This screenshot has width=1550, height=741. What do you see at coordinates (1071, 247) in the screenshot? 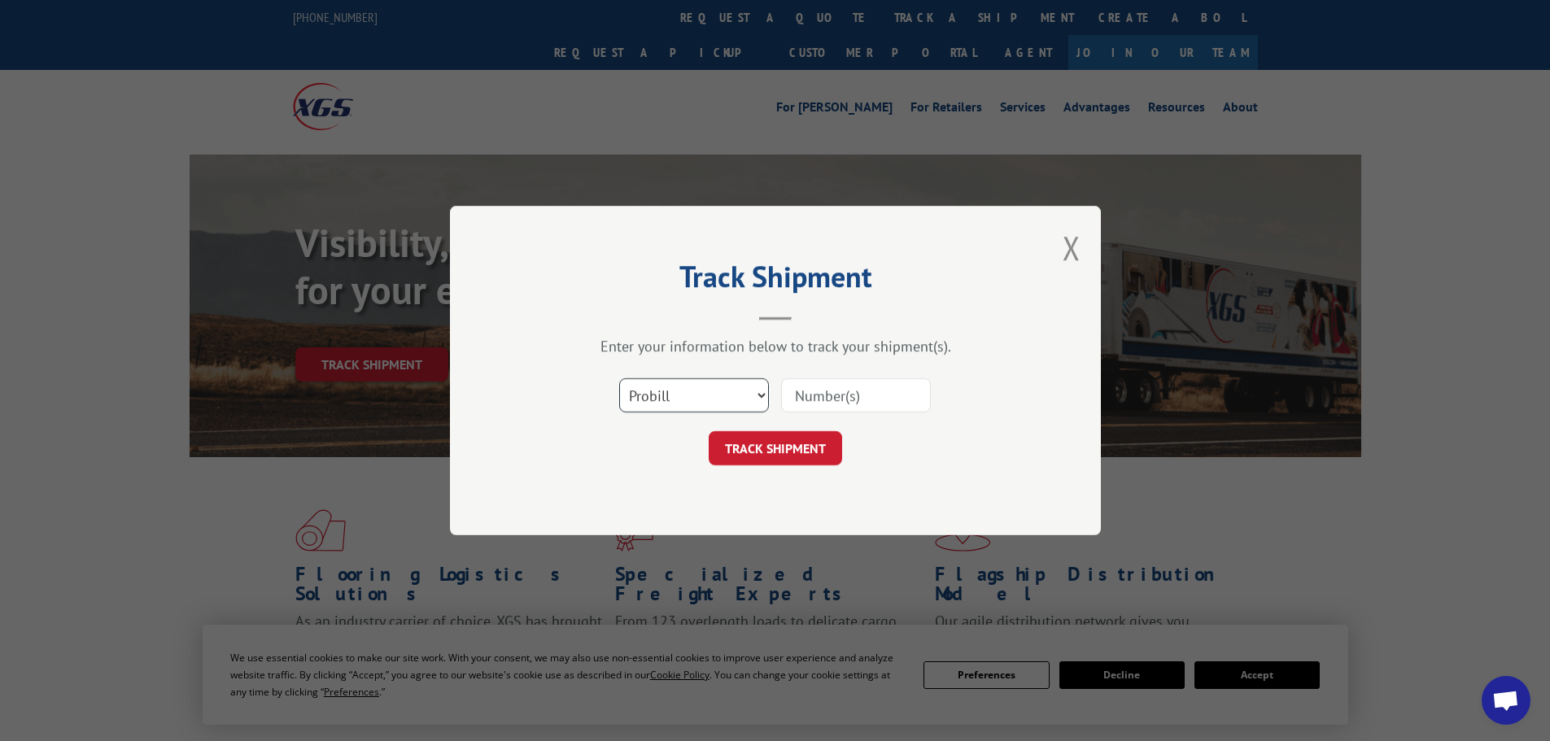
I see `button: Close modal` at bounding box center [1071, 247].